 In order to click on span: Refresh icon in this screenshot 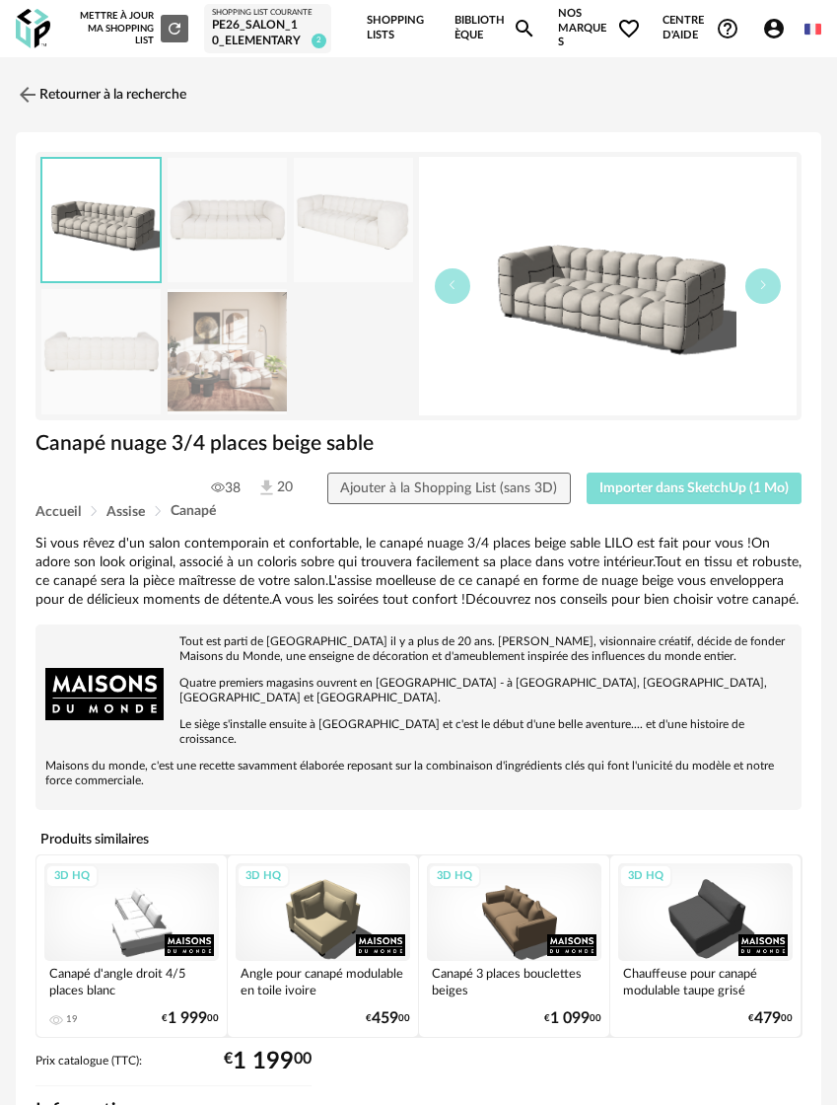, I will do `click(175, 28)`.